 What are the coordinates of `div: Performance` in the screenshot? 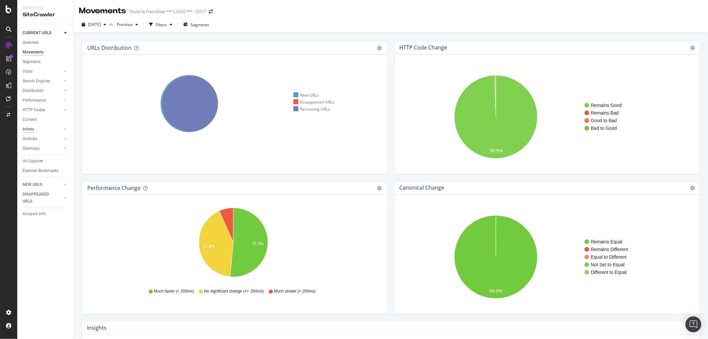 It's located at (34, 100).